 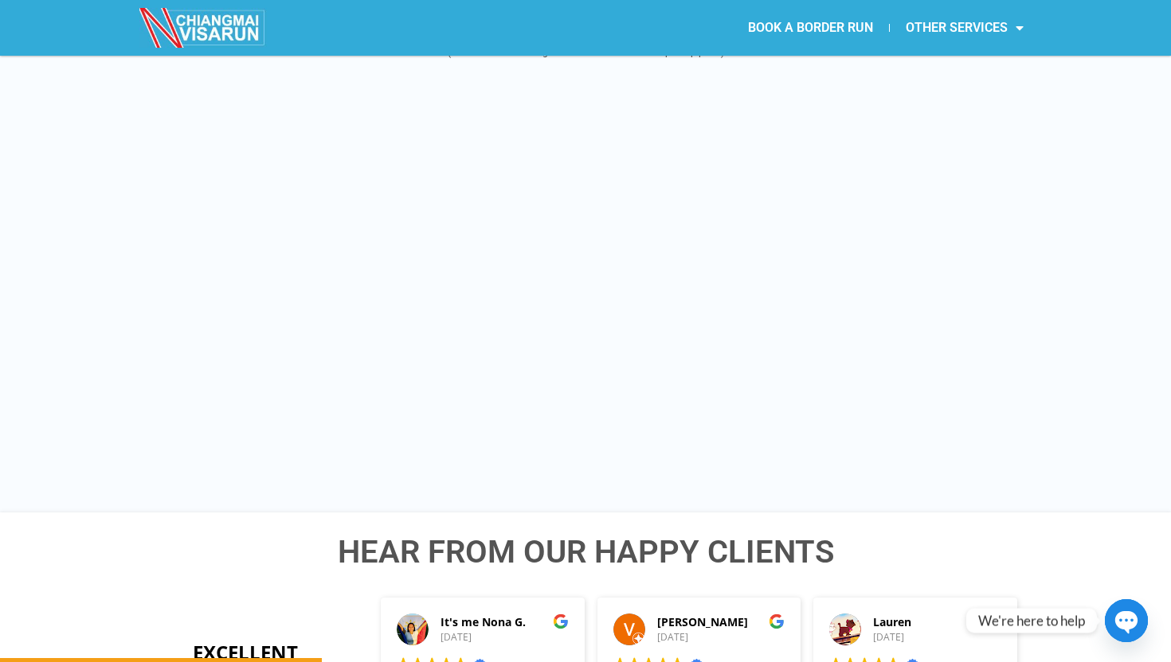 What do you see at coordinates (812, 28) in the screenshot?
I see `nav: Menu` at bounding box center [812, 28].